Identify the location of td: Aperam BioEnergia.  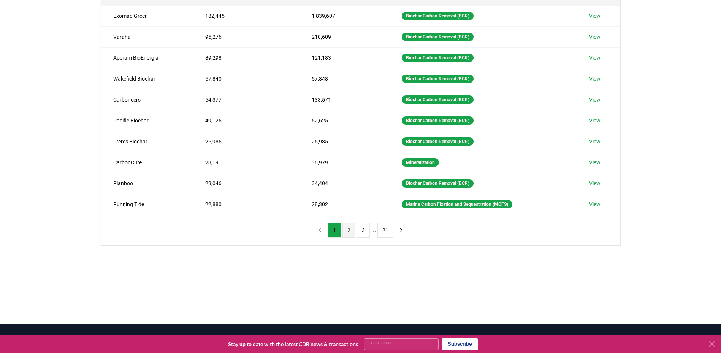
(147, 57).